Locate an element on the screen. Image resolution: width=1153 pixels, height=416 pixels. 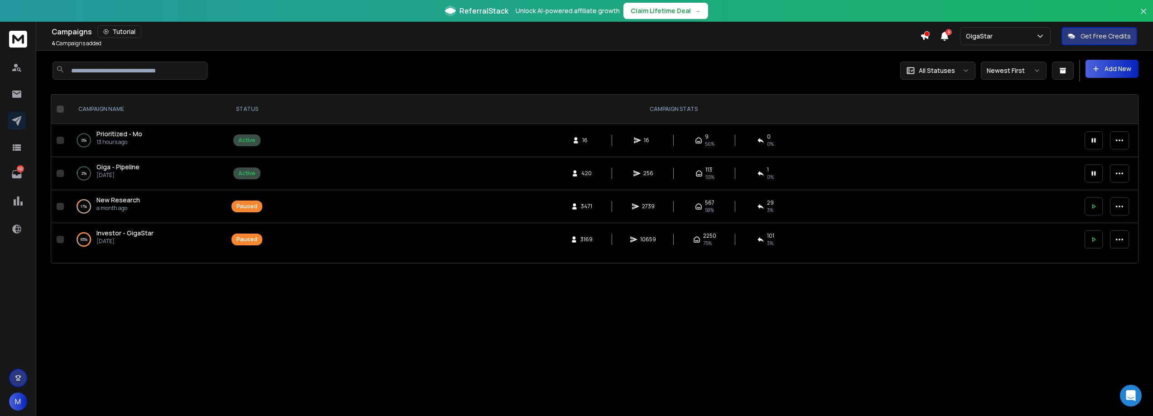
p: 102 is located at coordinates (20, 169).